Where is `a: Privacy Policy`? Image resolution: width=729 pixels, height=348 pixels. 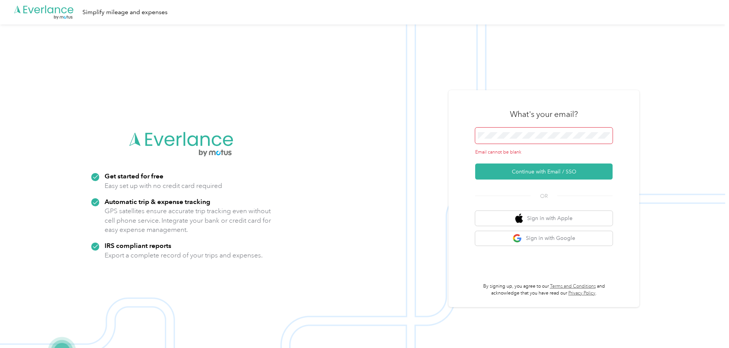 a: Privacy Policy is located at coordinates (582, 293).